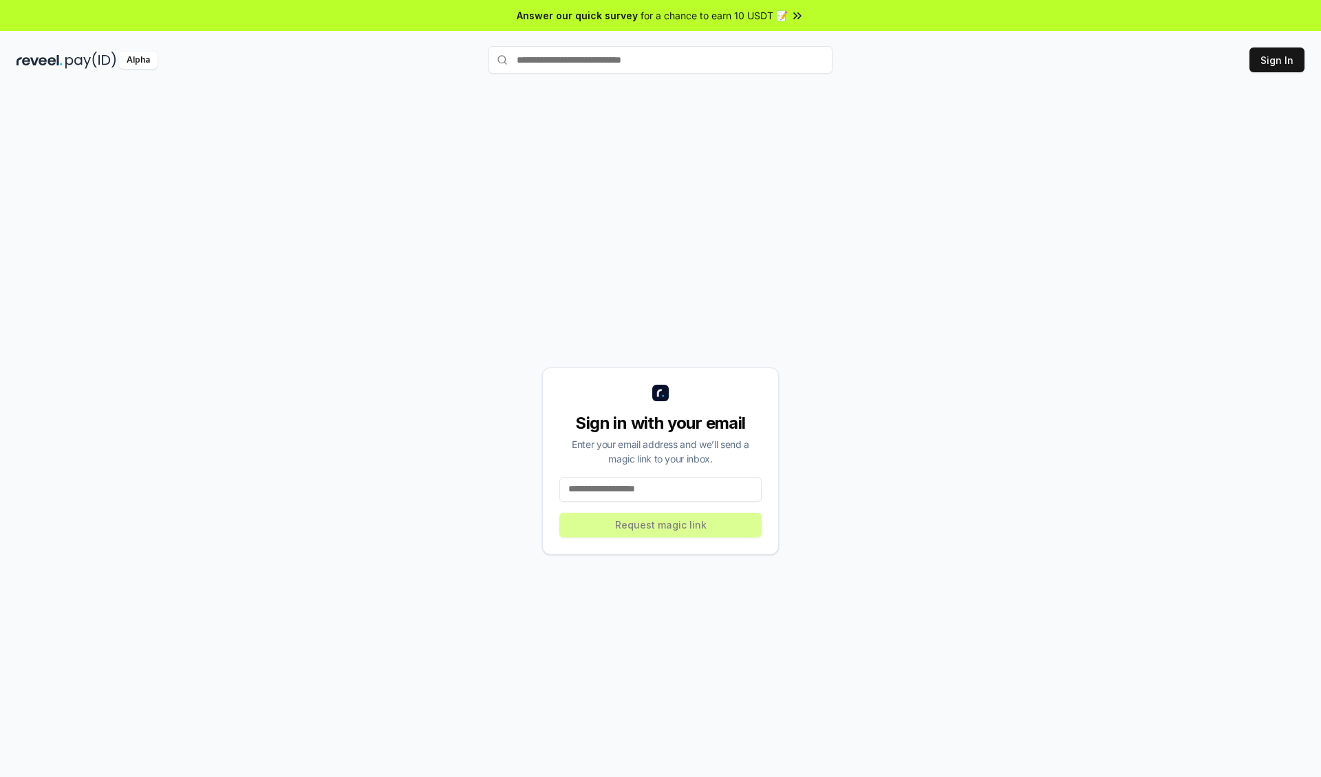  I want to click on img: pay_id, so click(91, 60).